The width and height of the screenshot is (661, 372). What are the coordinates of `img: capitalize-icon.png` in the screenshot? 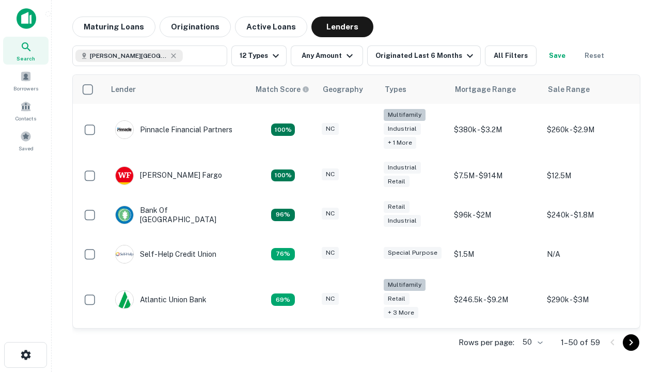 It's located at (26, 19).